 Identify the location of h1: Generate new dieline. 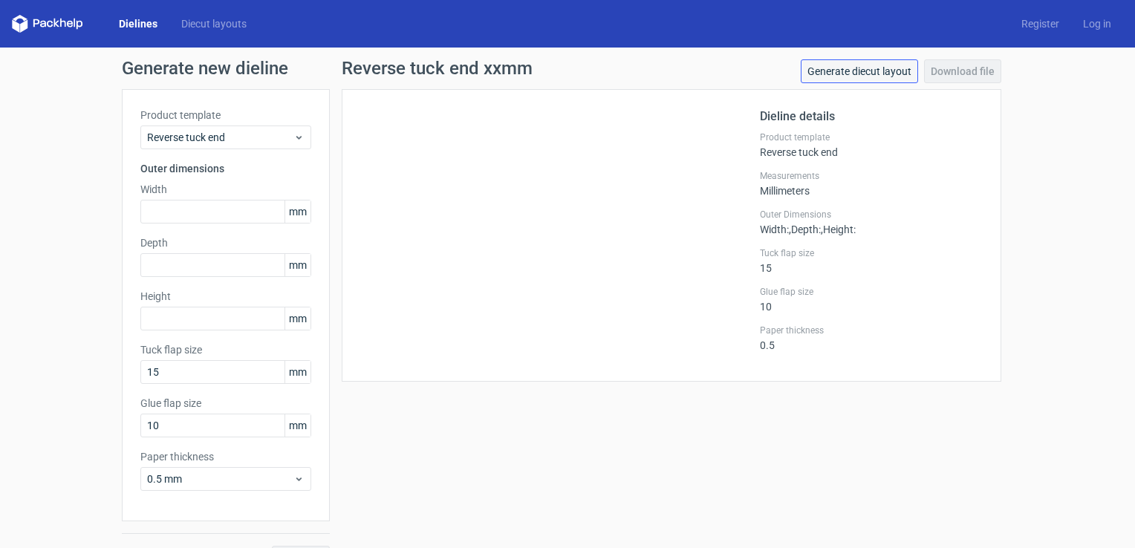
(567, 68).